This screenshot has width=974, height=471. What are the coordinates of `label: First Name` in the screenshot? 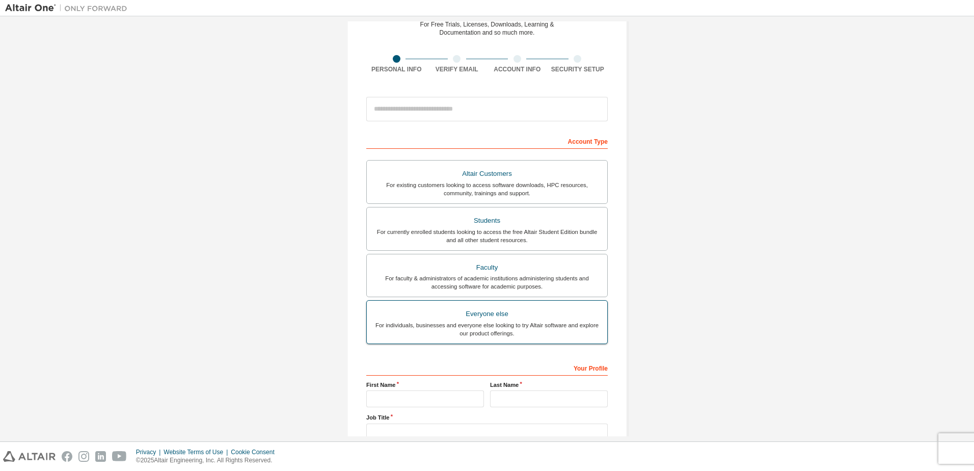 It's located at (425, 385).